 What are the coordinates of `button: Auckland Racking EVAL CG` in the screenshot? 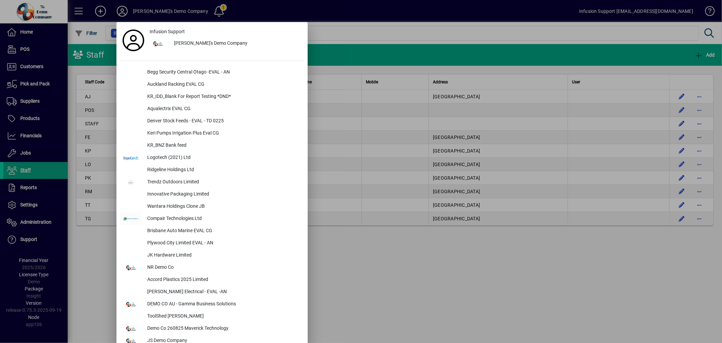 It's located at (212, 85).